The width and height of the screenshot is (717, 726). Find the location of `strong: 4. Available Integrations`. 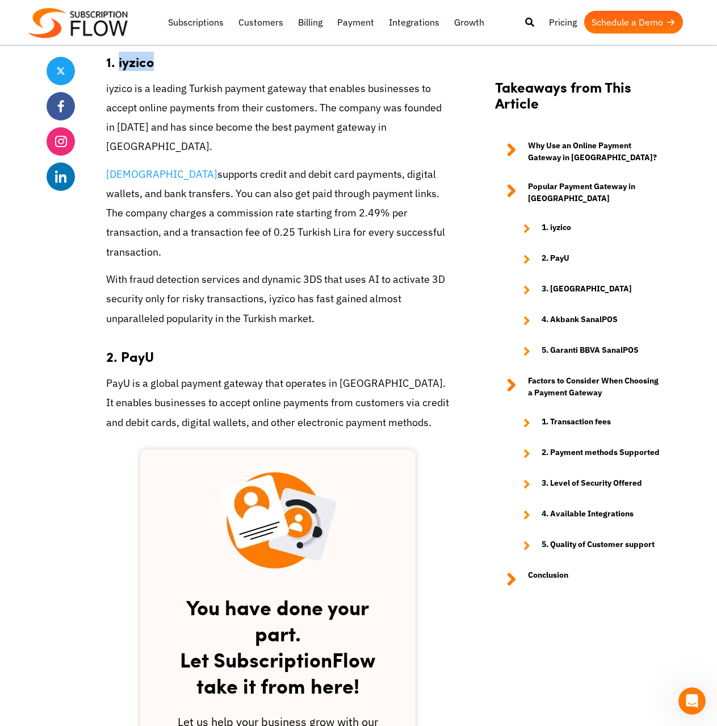

strong: 4. Available Integrations is located at coordinates (588, 515).